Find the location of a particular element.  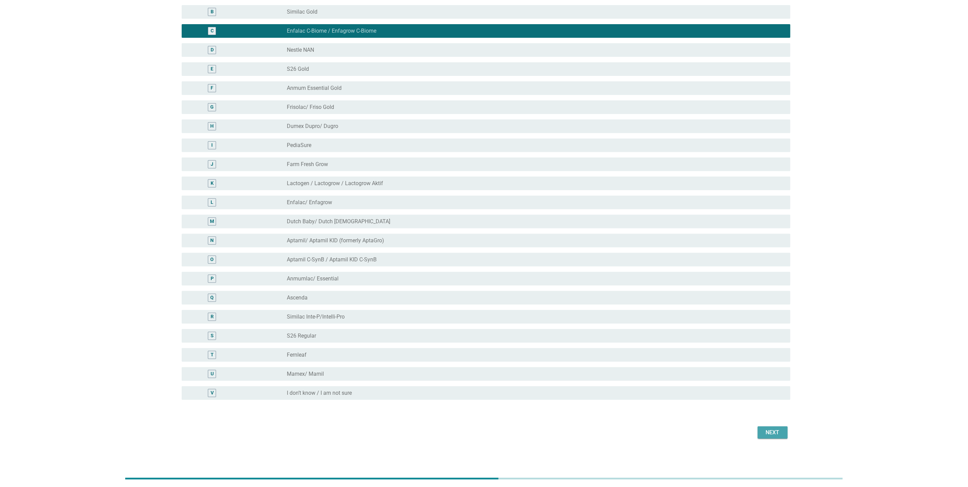

div: I is located at coordinates (212, 145).